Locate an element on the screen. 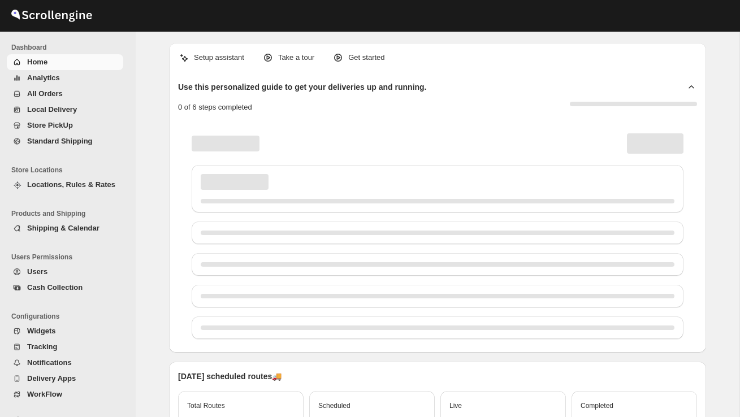  span: Users is located at coordinates (37, 271).